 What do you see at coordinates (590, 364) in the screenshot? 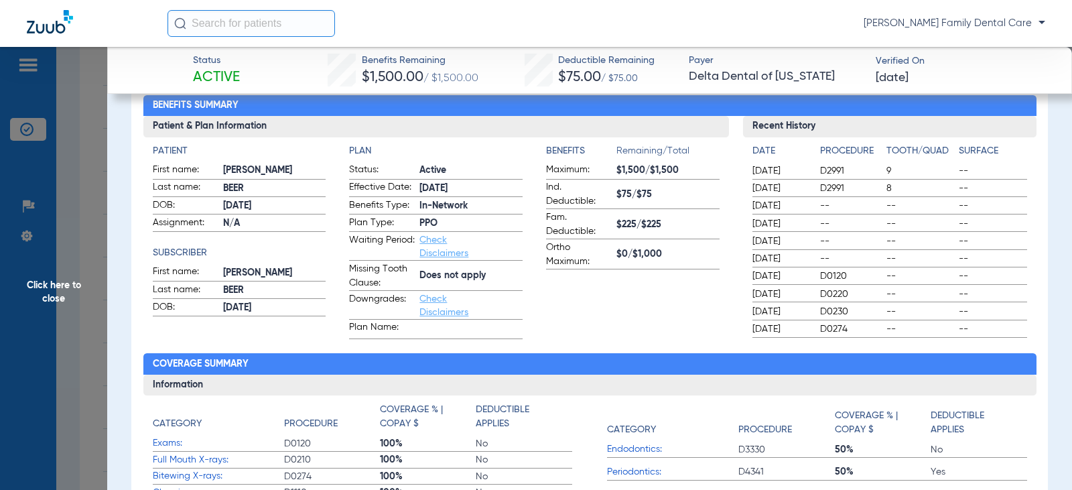
I see `h2: Coverage Summary` at bounding box center [590, 364].